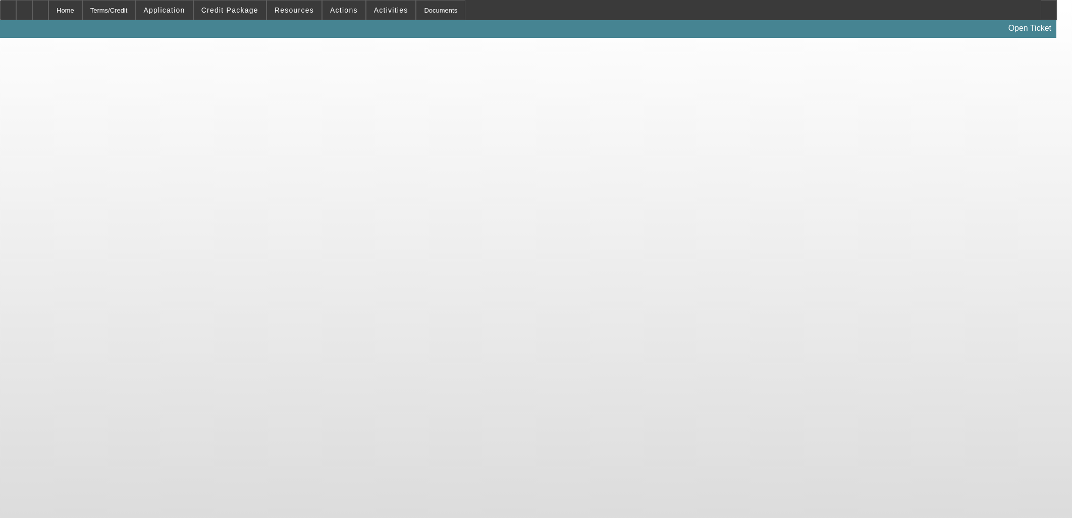 This screenshot has width=1072, height=518. Describe the element at coordinates (344, 10) in the screenshot. I see `span: Actions` at that location.